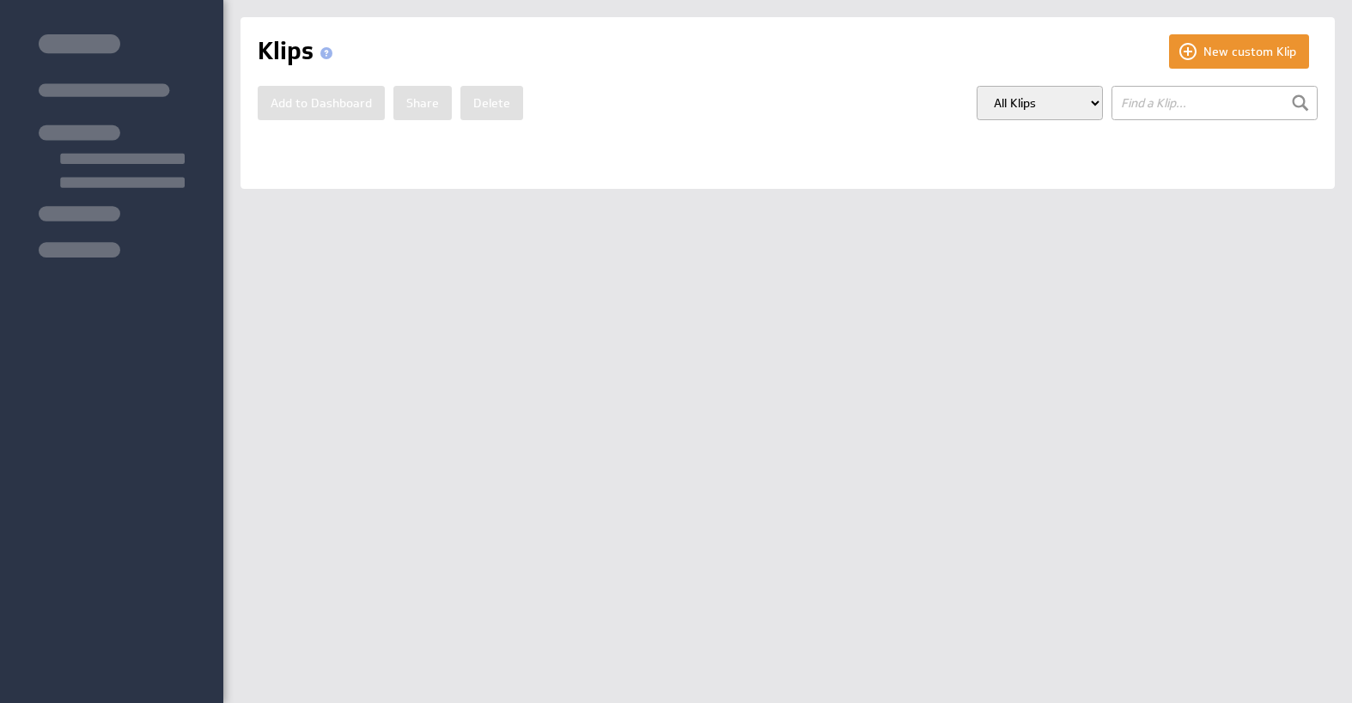 The height and width of the screenshot is (703, 1352). I want to click on input: Find a Klip..., so click(1214, 103).